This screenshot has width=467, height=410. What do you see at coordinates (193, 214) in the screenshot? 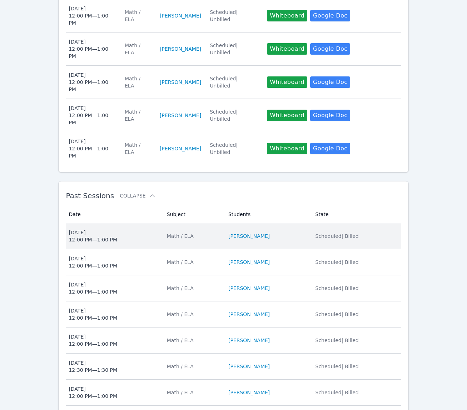
I see `th: Subject` at bounding box center [193, 214].